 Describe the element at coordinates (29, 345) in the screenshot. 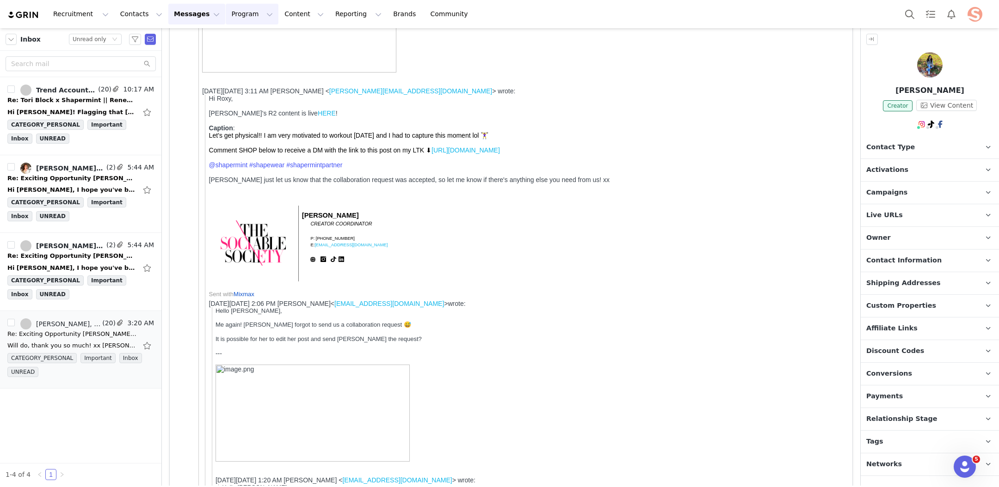

I see `b: Caption` at that location.